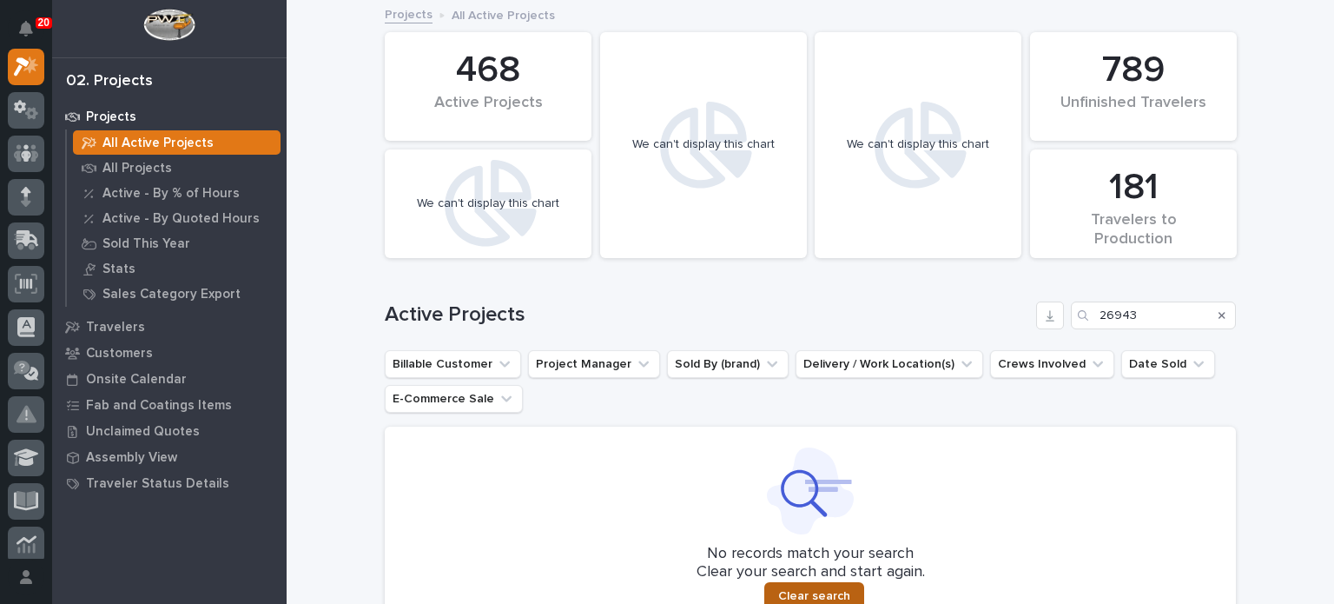  Describe the element at coordinates (1134, 188) in the screenshot. I see `div: 181` at that location.